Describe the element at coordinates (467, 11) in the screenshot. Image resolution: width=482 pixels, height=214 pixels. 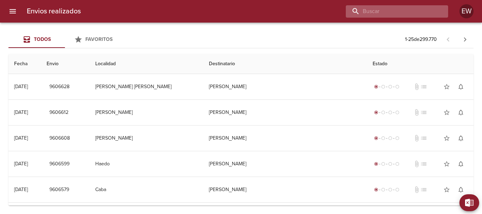
I see `div: EW` at that location.